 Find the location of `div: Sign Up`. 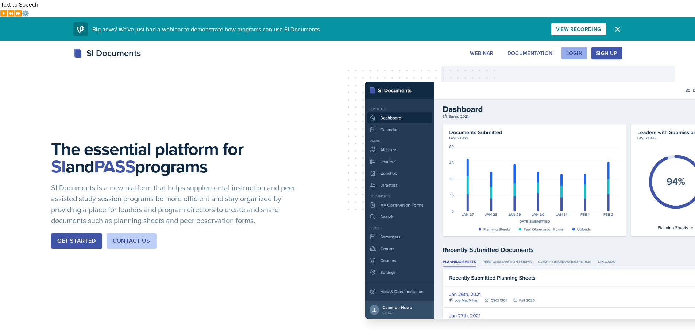

div: Sign Up is located at coordinates (607, 53).